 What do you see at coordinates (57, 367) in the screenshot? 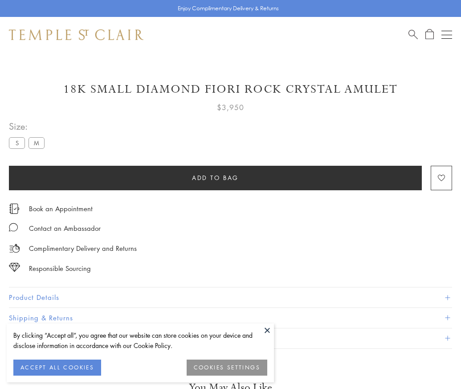
I see `button: ACCEPT ALL COOKIES` at bounding box center [57, 367].